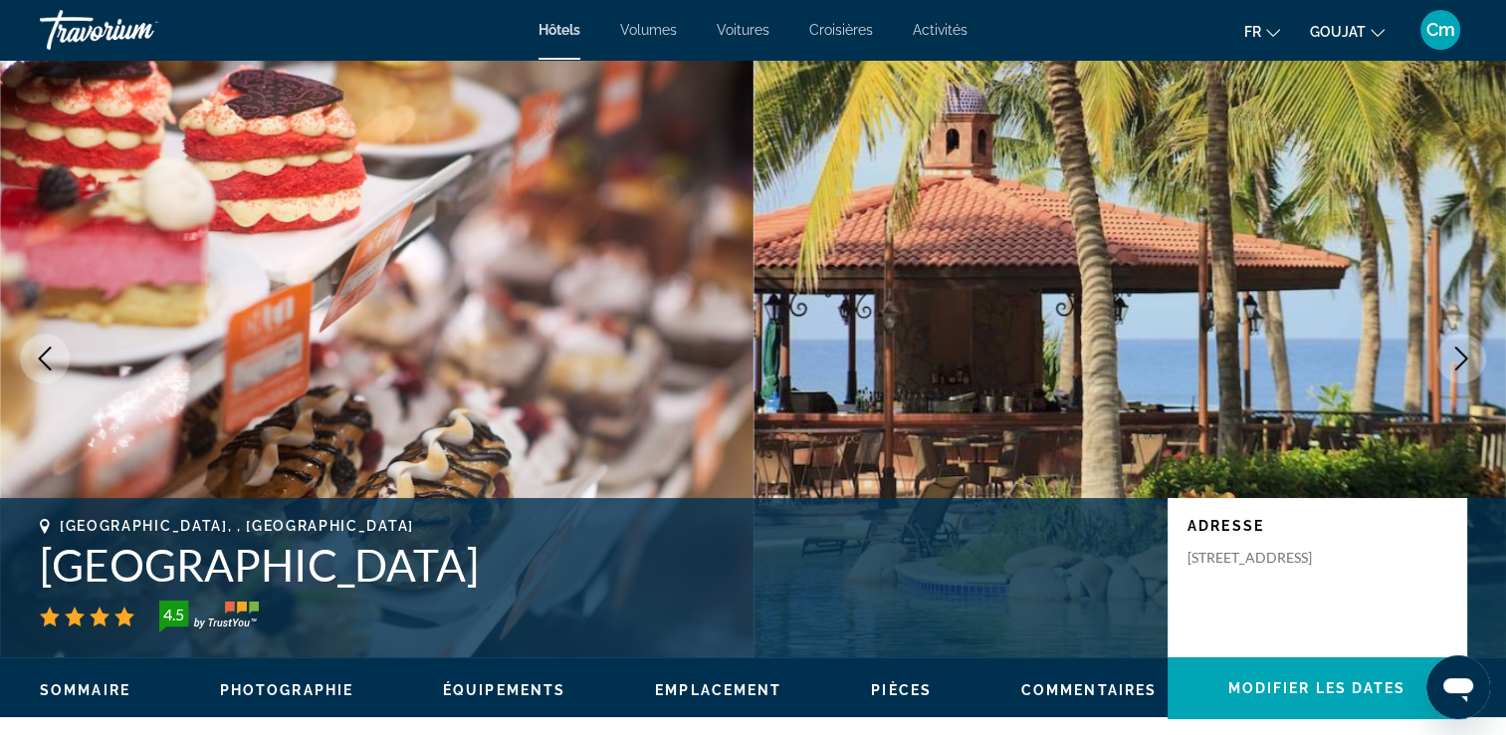  I want to click on button: Sommaire, so click(85, 690).